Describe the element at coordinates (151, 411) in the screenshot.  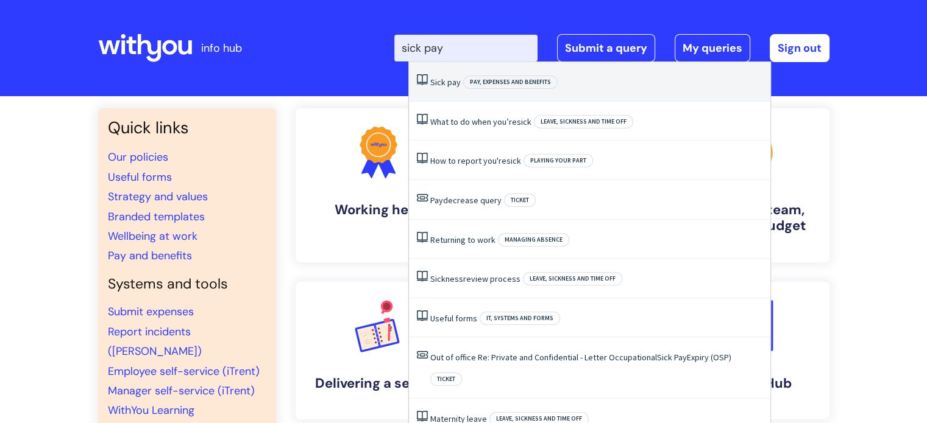
I see `a: WithYou Learning` at that location.